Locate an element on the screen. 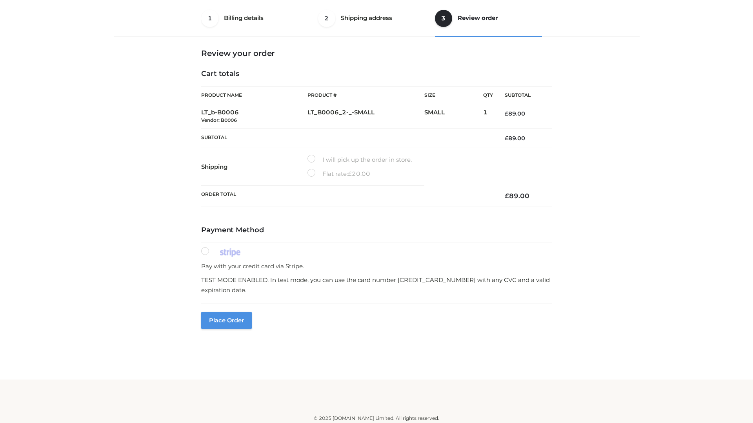  td: SMALL is located at coordinates (454, 116).